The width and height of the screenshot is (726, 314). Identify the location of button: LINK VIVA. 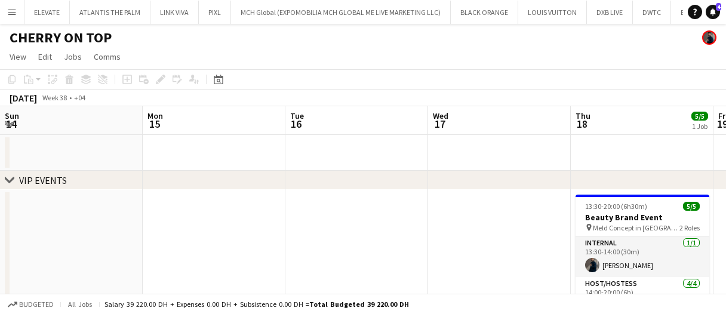
(174, 12).